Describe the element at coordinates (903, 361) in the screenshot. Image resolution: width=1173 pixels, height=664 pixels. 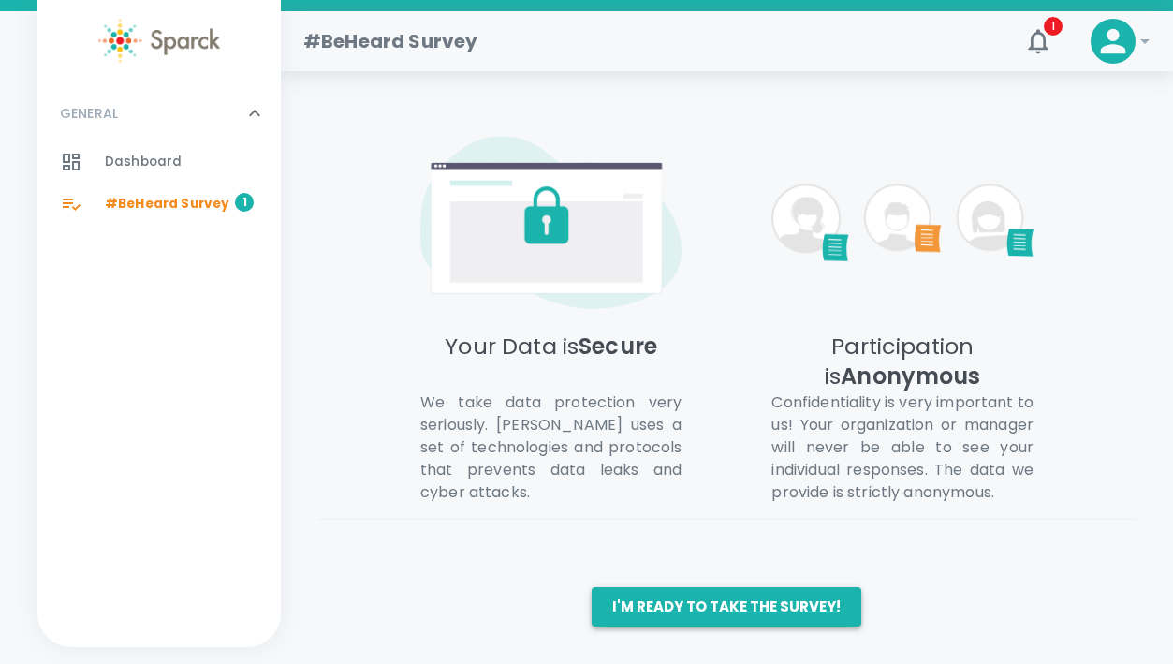
I see `h5: Participation is` at that location.